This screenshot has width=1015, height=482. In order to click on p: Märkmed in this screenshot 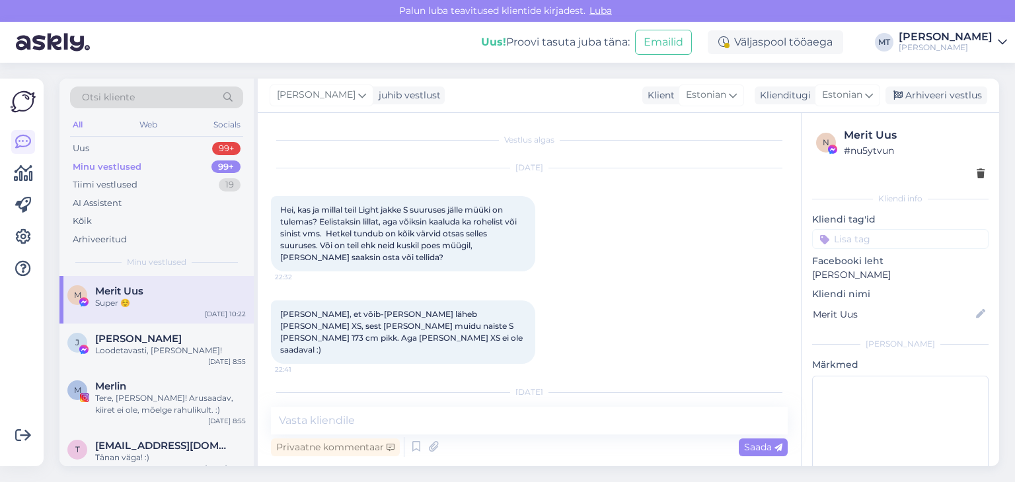, I will do `click(900, 365)`.